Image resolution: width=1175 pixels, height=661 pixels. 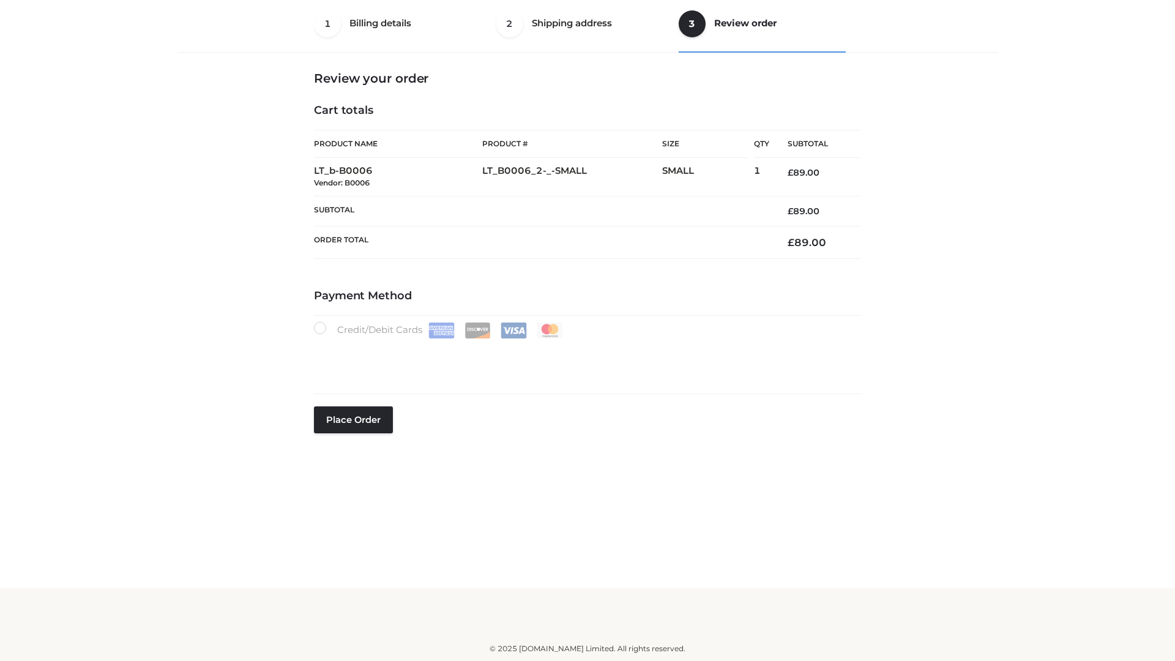 What do you see at coordinates (398, 177) in the screenshot?
I see `td: LT_b-B0006` at bounding box center [398, 177].